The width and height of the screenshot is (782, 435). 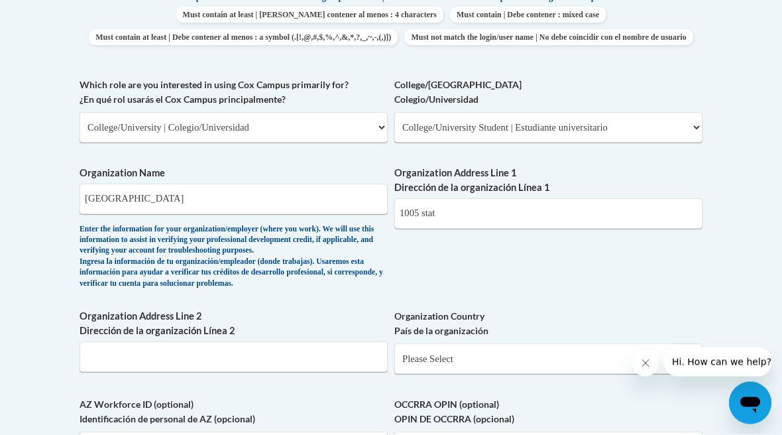 I want to click on span: Must contain at least | Debe contener al menos : a symbol (.[!,@,#,$,%,^,&,*,?,_,~,-,(,)]), so click(x=243, y=38).